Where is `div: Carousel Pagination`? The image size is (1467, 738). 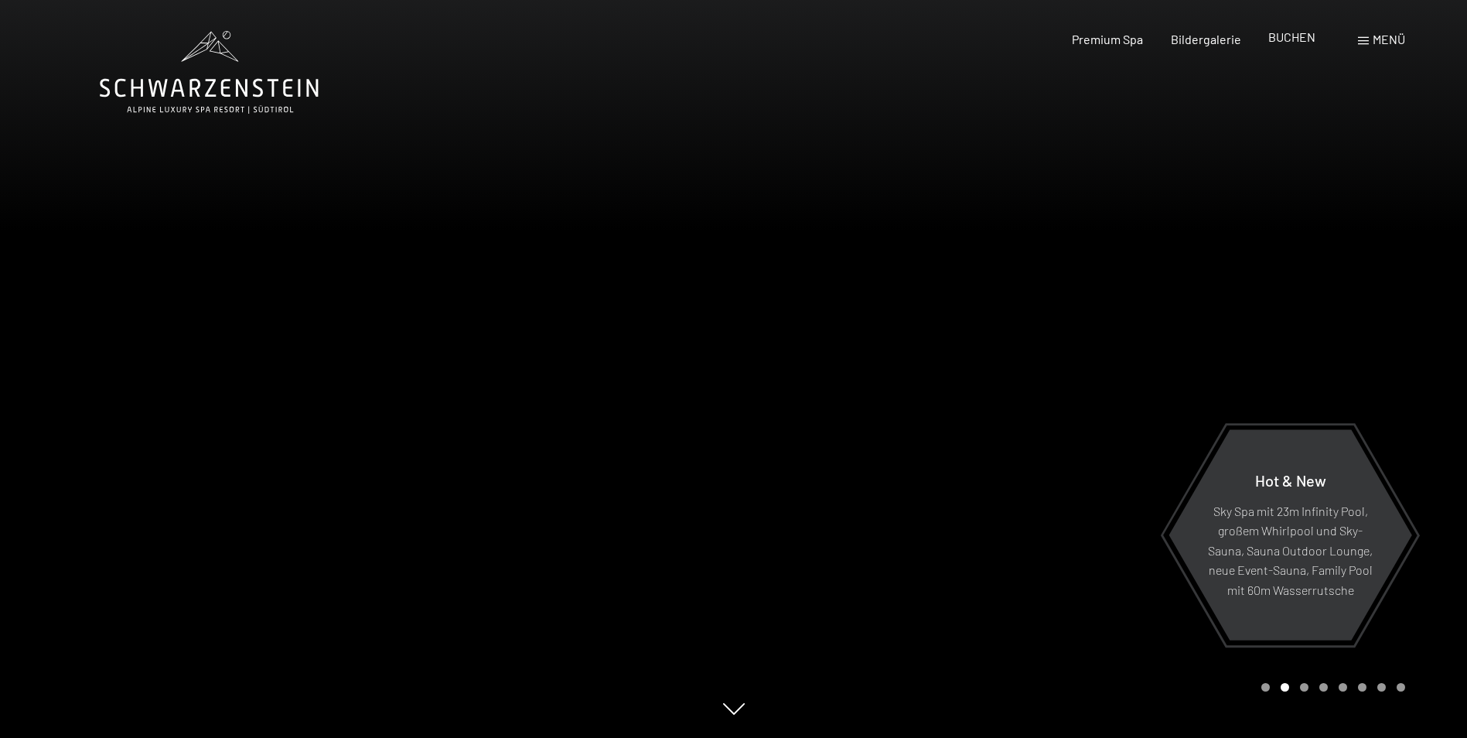 div: Carousel Pagination is located at coordinates (1330, 687).